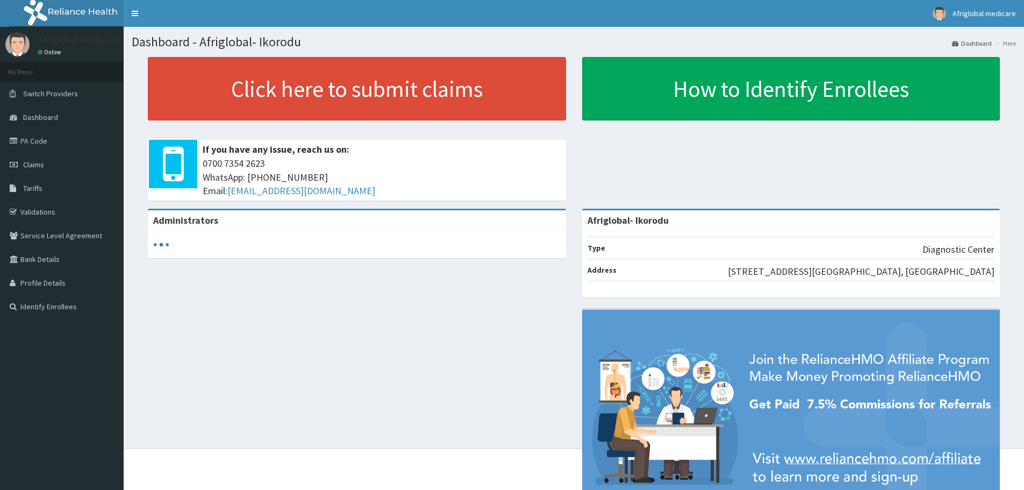 This screenshot has width=1024, height=490. I want to click on strong: Afriglobal- Ikorodu, so click(628, 220).